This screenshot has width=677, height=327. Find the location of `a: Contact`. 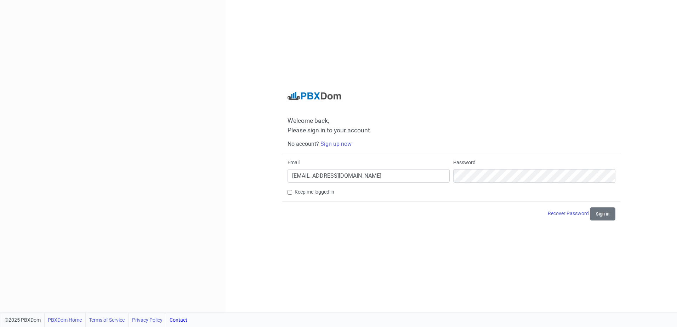

a: Contact is located at coordinates (178, 320).